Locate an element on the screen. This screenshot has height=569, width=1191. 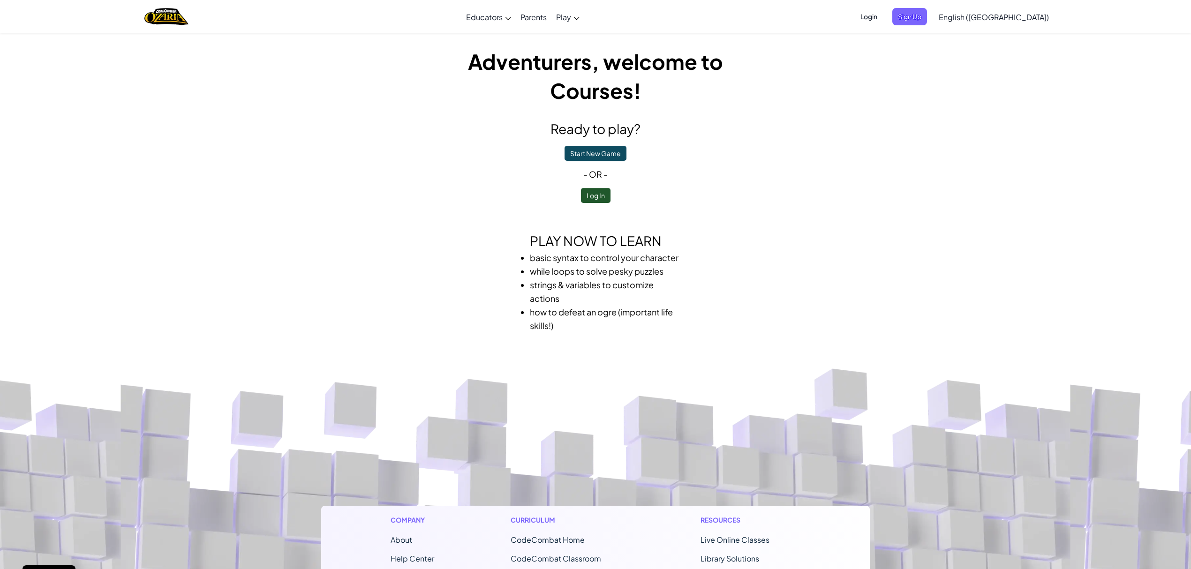
button: Start New Game is located at coordinates (595, 153).